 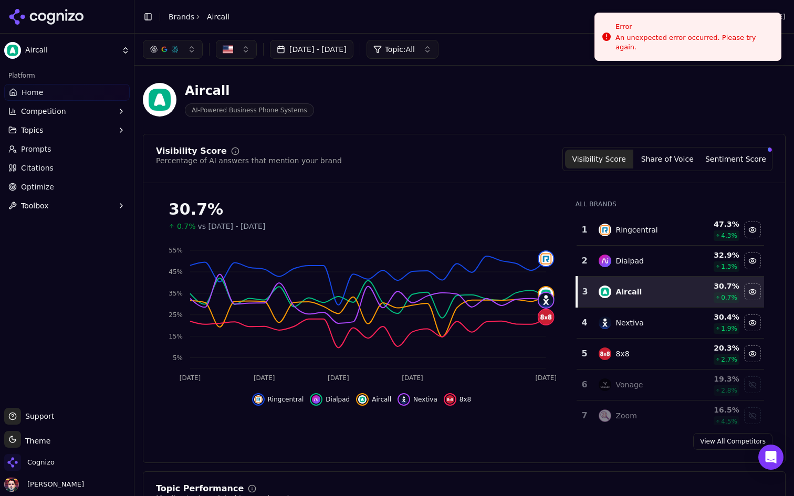 What do you see at coordinates (67, 92) in the screenshot?
I see `a: Home` at bounding box center [67, 92].